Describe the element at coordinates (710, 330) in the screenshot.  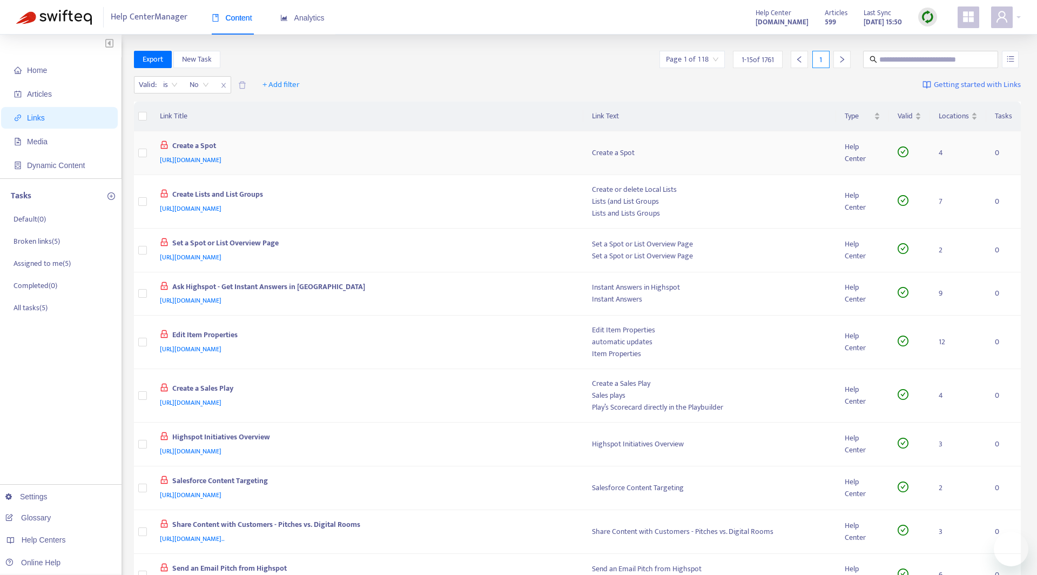
I see `div: Edit Item Properties` at that location.